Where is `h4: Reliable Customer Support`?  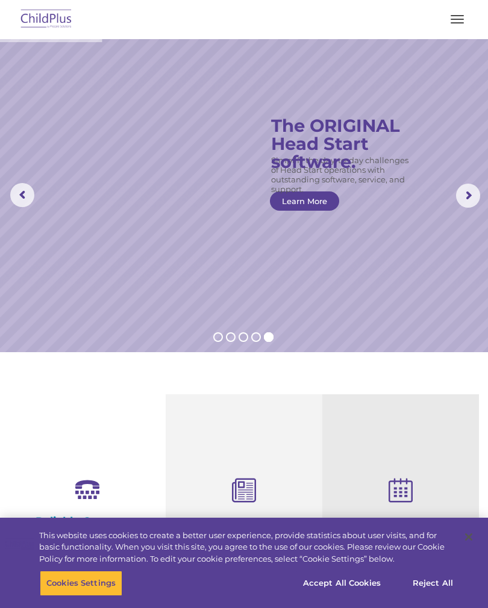 h4: Reliable Customer Support is located at coordinates (87, 528).